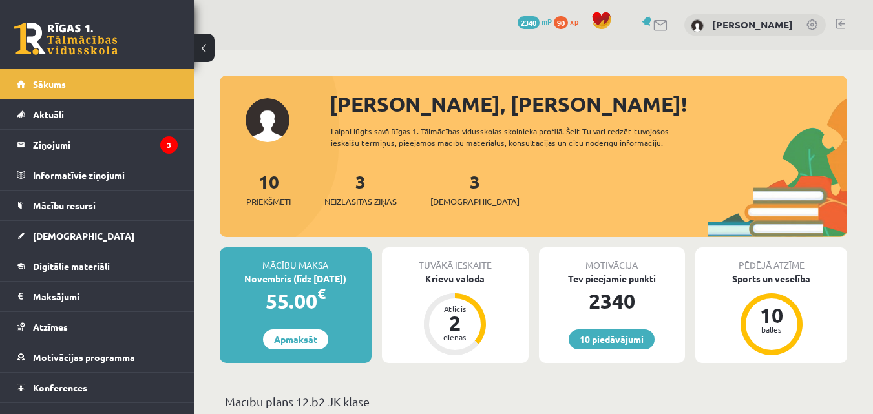 The image size is (873, 414). I want to click on span: Aktuāli, so click(48, 114).